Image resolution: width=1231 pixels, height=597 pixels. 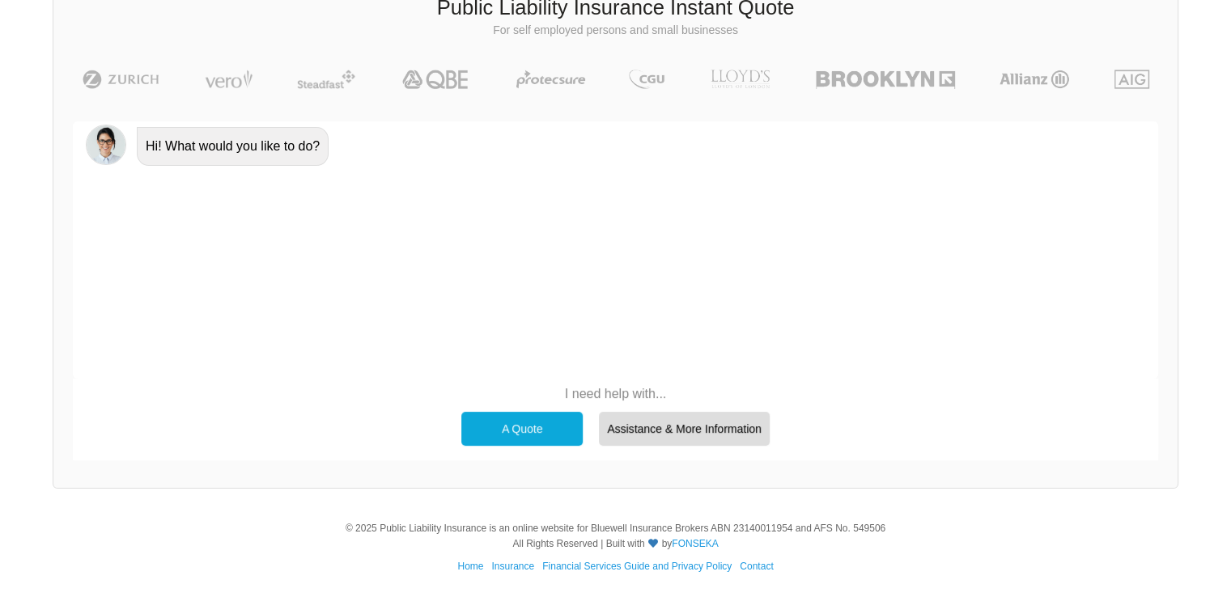 I want to click on p: I need help with..., so click(x=615, y=394).